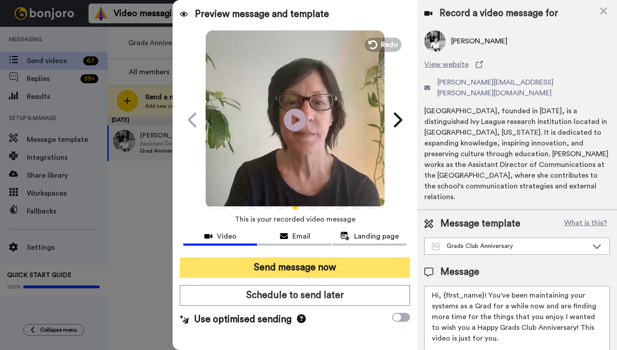 Image resolution: width=617 pixels, height=350 pixels. Describe the element at coordinates (510, 246) in the screenshot. I see `div: Grads Club Anniversary` at that location.